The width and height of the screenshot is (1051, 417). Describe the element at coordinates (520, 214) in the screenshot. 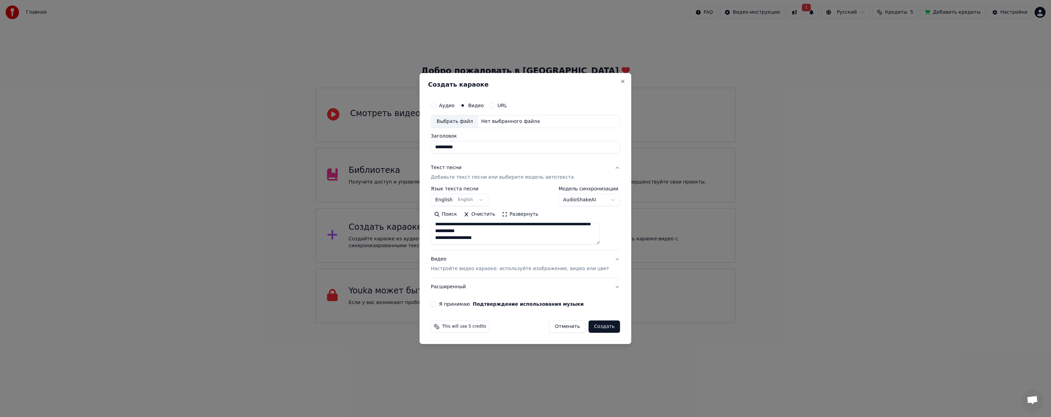

I see `button: Развернуть` at that location.